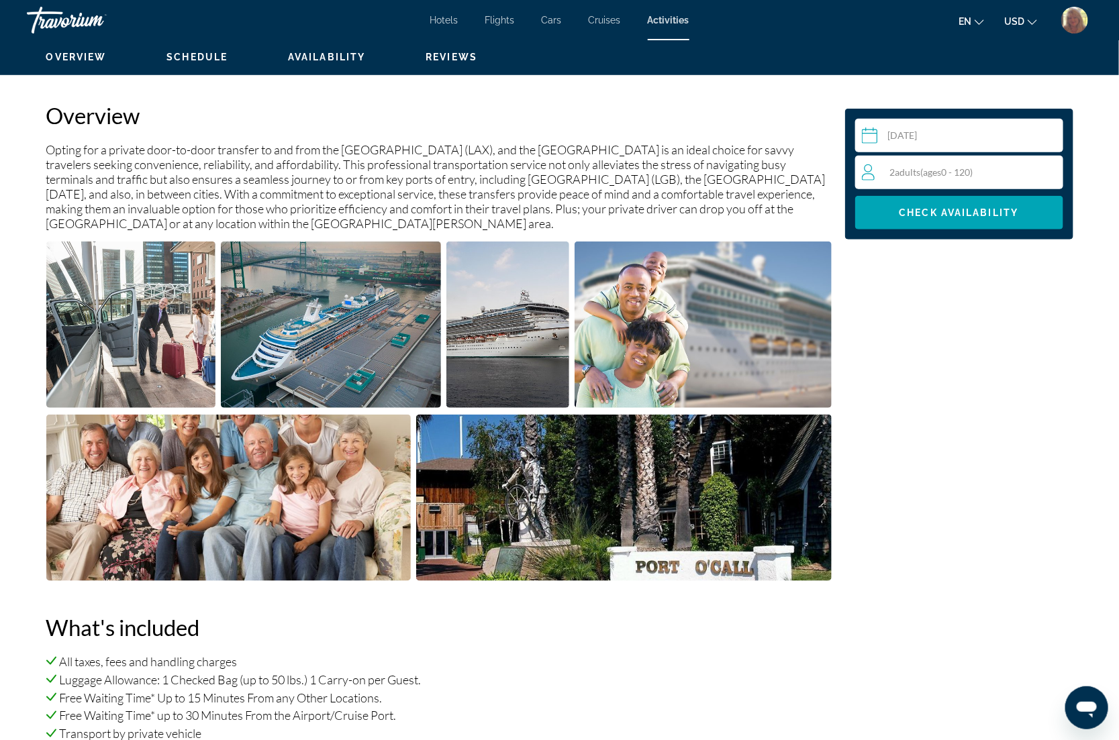 The image size is (1119, 740). I want to click on a: Activities, so click(669, 20).